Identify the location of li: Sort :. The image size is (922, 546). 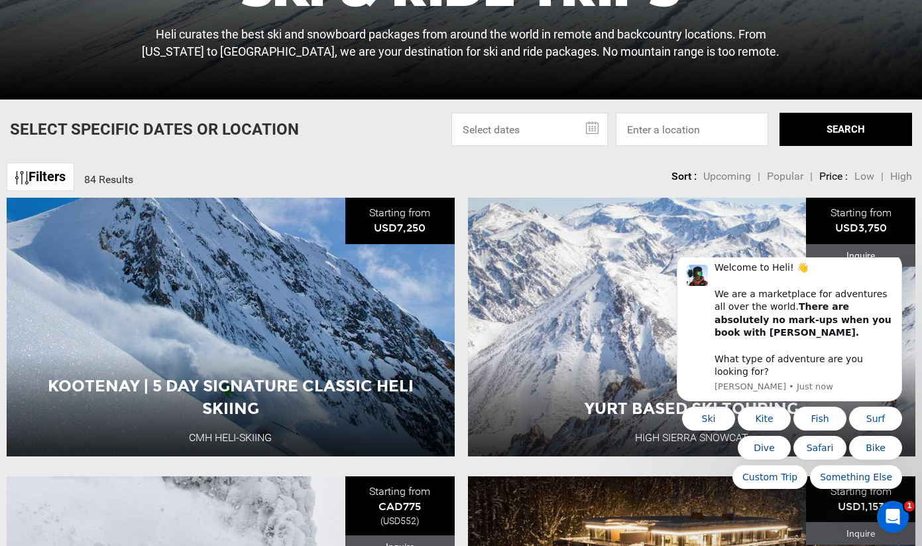
(684, 176).